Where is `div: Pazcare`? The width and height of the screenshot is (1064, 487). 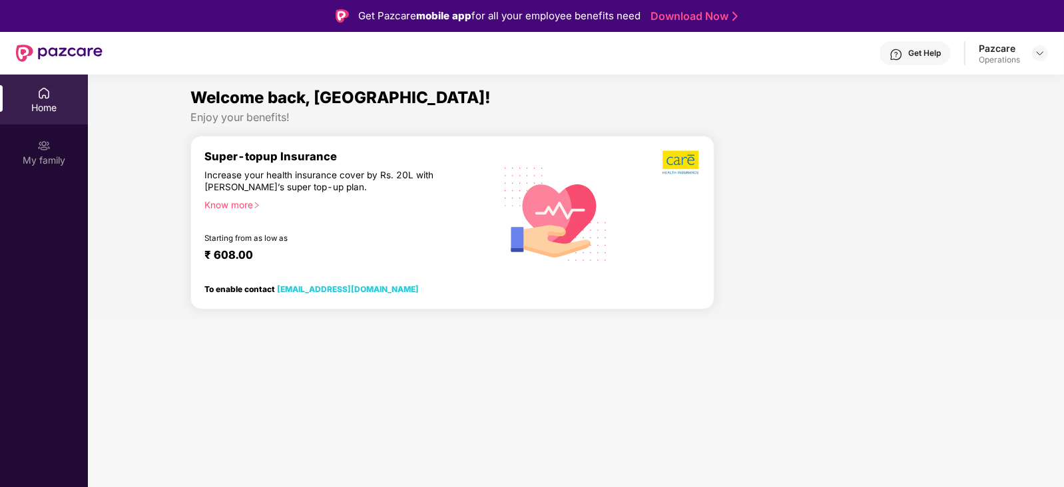 div: Pazcare is located at coordinates (999, 48).